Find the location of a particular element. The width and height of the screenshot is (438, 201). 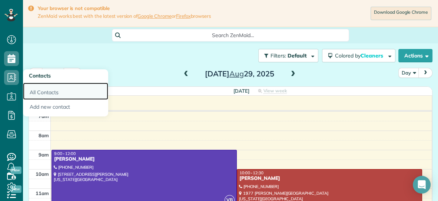

span: 10:00 - 12:30 is located at coordinates (252, 173).